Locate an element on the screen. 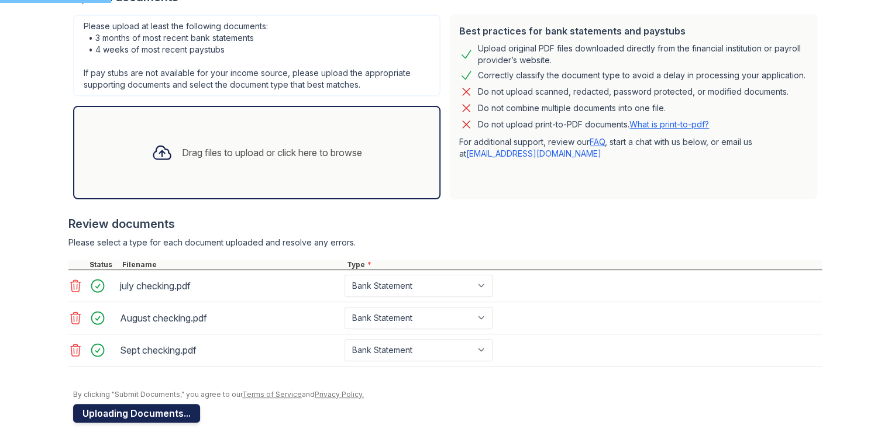  a: What is print-to-pdf? is located at coordinates (669, 124).